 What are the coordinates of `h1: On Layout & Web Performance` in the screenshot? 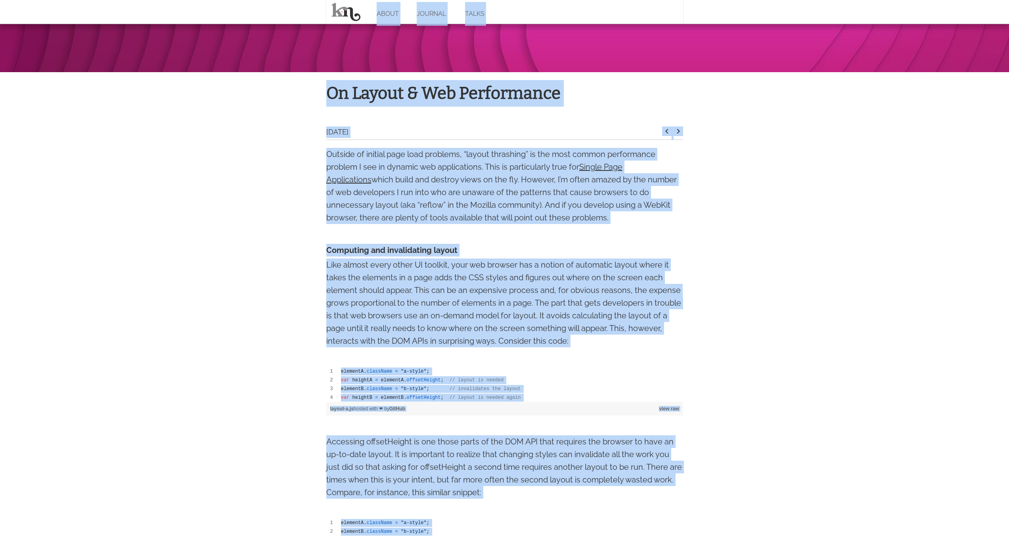 It's located at (505, 93).